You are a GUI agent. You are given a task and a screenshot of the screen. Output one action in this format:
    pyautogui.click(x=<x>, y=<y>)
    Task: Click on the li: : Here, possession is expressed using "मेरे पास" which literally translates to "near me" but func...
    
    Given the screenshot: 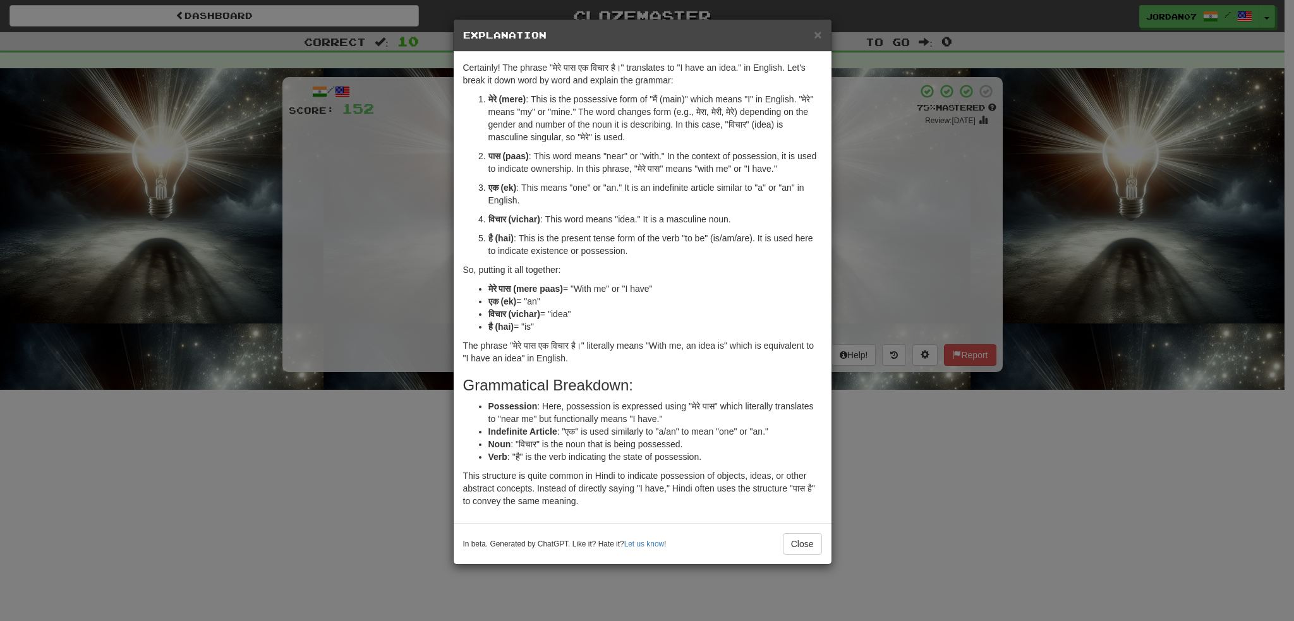 What is the action you would take?
    pyautogui.click(x=655, y=413)
    